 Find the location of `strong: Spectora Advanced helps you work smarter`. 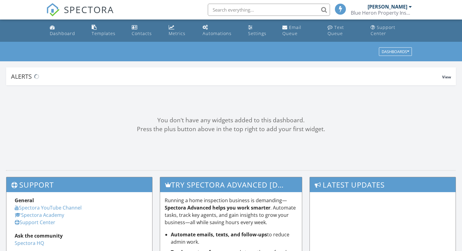

strong: Spectora Advanced helps you work smarter is located at coordinates (217, 208).